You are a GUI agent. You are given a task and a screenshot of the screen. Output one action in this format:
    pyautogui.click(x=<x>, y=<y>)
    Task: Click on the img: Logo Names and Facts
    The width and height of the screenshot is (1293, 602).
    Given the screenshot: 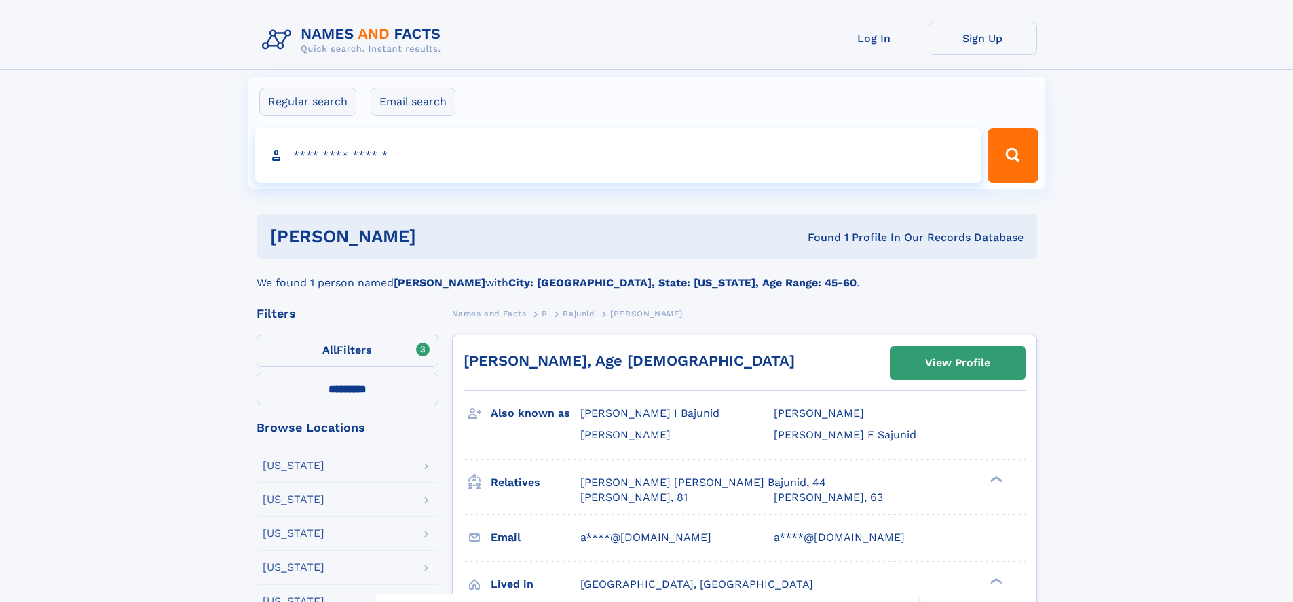 What is the action you would take?
    pyautogui.click(x=354, y=40)
    